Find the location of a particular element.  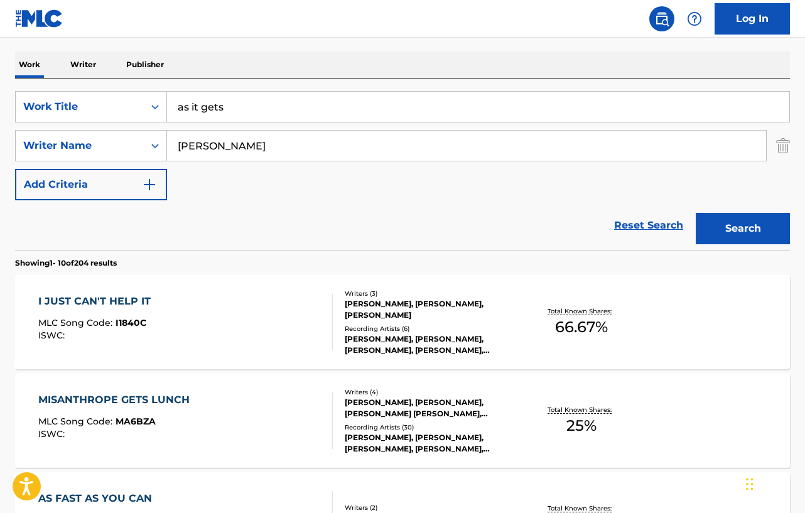

img: 9d2ae6d4665cec9f34b9.svg is located at coordinates (149, 185).